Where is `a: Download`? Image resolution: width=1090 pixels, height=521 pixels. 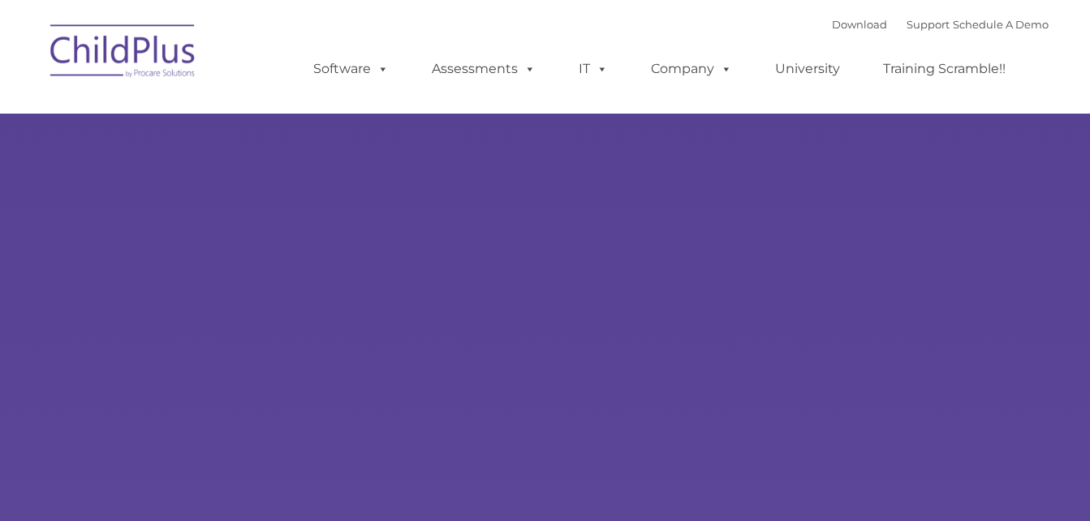
a: Download is located at coordinates (859, 24).